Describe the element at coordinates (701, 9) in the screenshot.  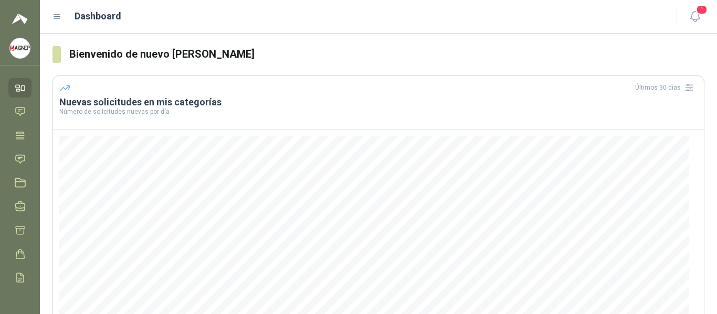
I see `span: 1` at that location.